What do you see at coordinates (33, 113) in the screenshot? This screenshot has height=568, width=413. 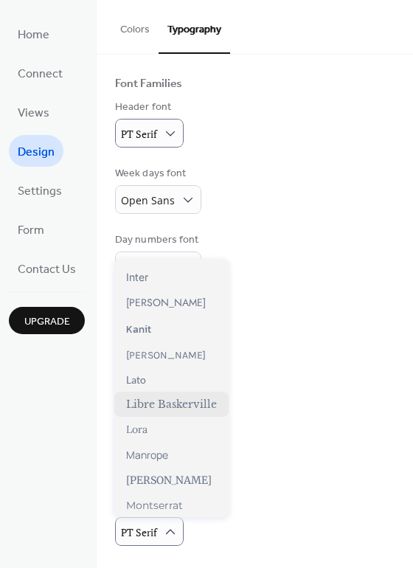 I see `span: Views` at bounding box center [33, 113].